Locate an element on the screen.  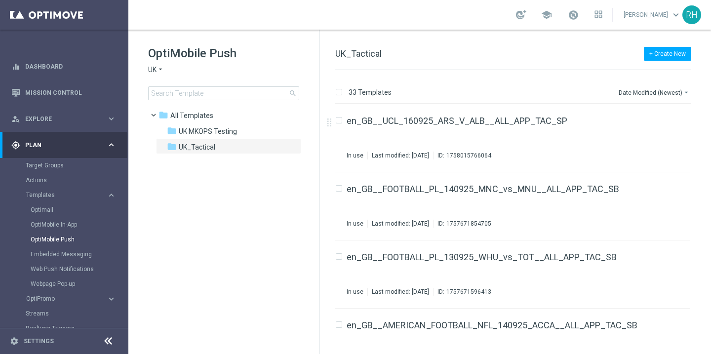
div: Realtime Triggers is located at coordinates (77, 328).